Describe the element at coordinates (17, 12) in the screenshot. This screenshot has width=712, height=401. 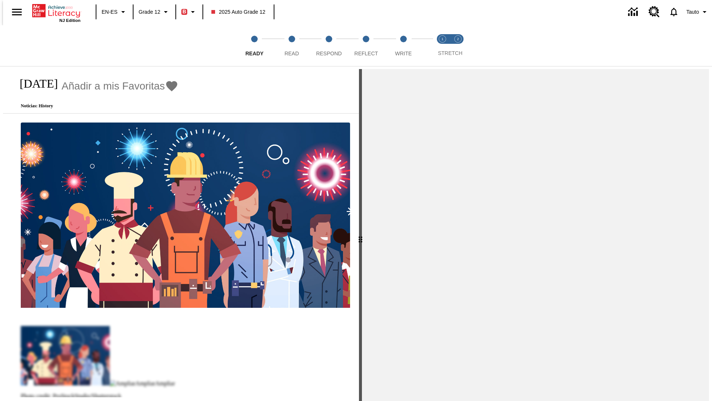
I see `button: Abrir el menú lateral` at that location.